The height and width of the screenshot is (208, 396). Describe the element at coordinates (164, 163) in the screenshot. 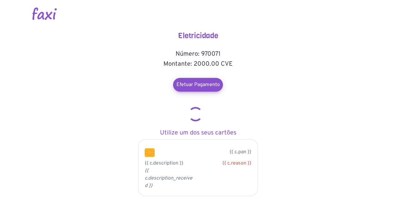

I see `span: {{ c.description }}` at that location.